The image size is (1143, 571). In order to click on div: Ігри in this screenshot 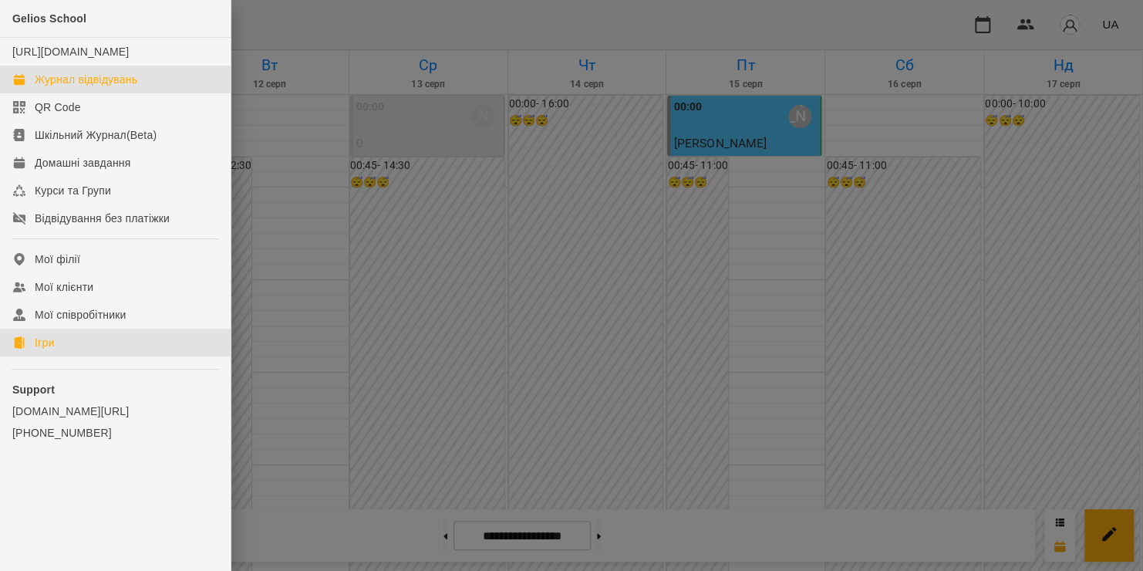, I will do `click(44, 342)`.